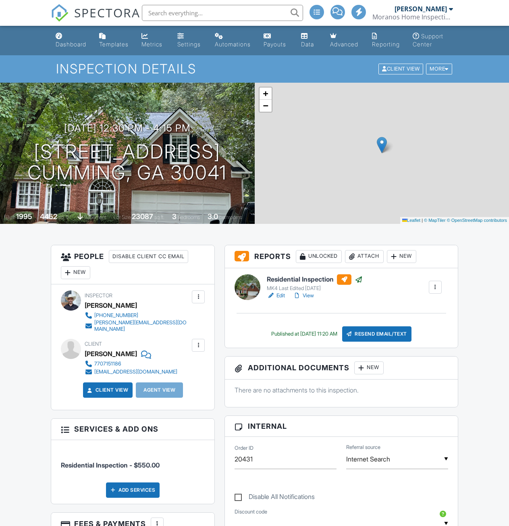  I want to click on div: 4452, so click(48, 216).